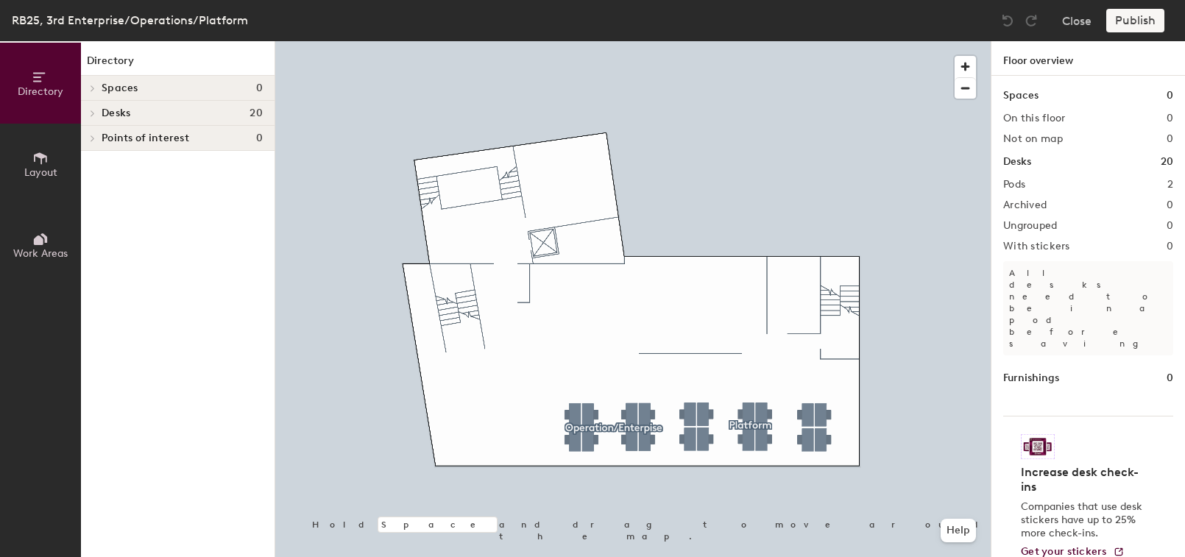 Image resolution: width=1185 pixels, height=557 pixels. Describe the element at coordinates (1170, 185) in the screenshot. I see `h2: 2` at that location.